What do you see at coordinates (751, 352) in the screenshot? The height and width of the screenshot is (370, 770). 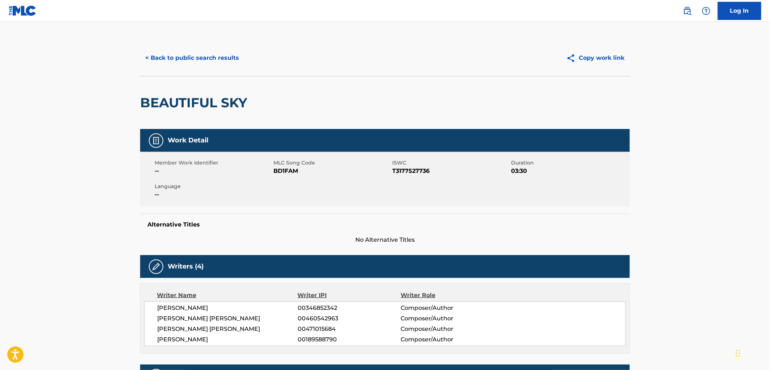 I see `div: Chat Widget` at bounding box center [751, 352].